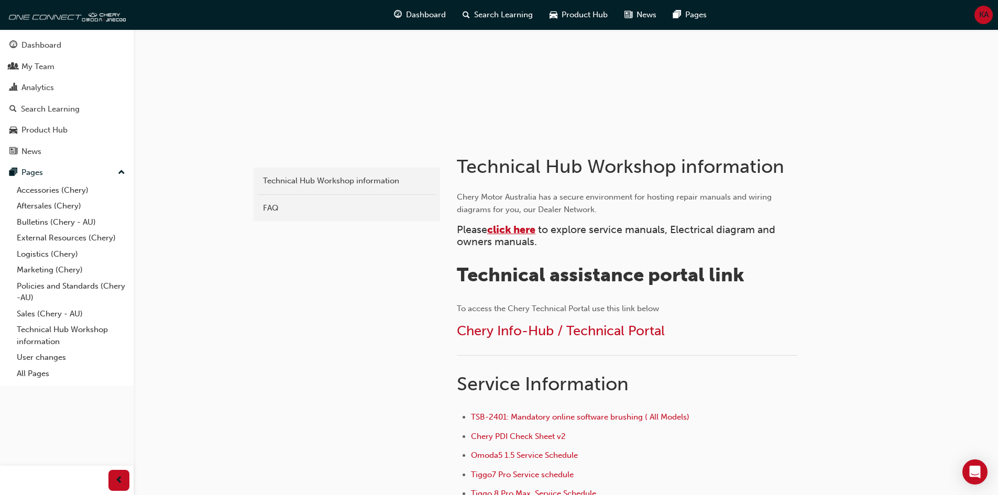  What do you see at coordinates (13, 88) in the screenshot?
I see `span: chart-icon` at bounding box center [13, 88].